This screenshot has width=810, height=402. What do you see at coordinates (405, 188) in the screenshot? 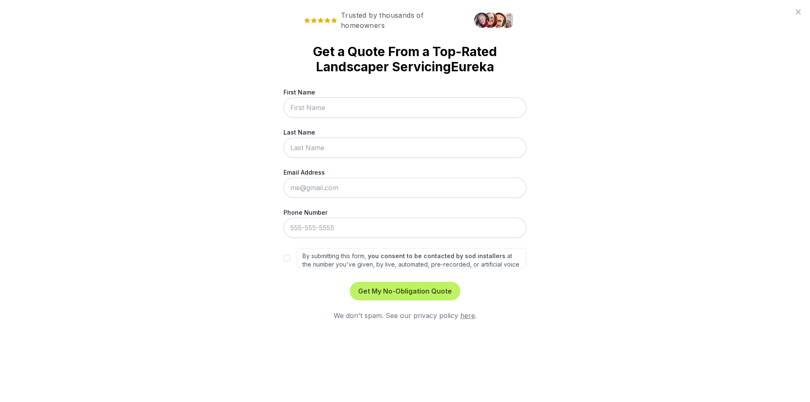
I see `input: me@gmail.com` at bounding box center [405, 188].